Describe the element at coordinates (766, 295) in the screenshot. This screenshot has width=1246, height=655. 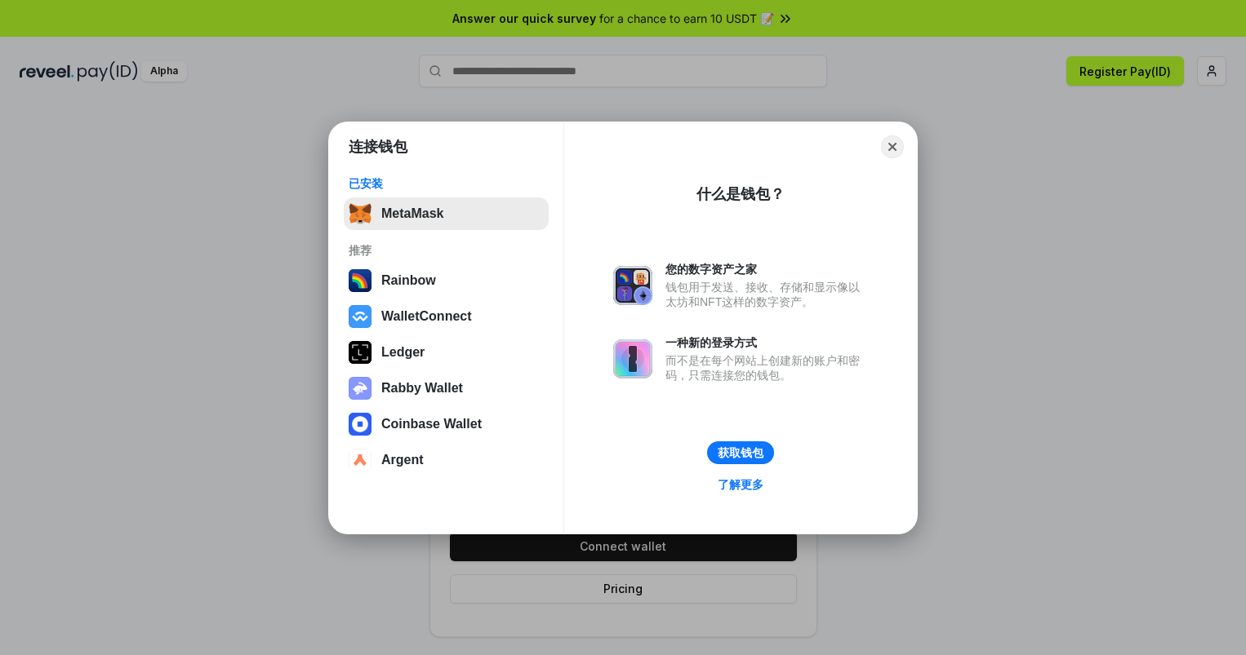
I see `div: 钱包用于发送、接收、存储和显示像以太坊和NFT这样的数字资产。` at that location.